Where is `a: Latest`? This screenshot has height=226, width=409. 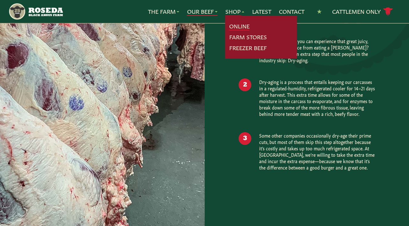
a: Latest is located at coordinates (262, 11).